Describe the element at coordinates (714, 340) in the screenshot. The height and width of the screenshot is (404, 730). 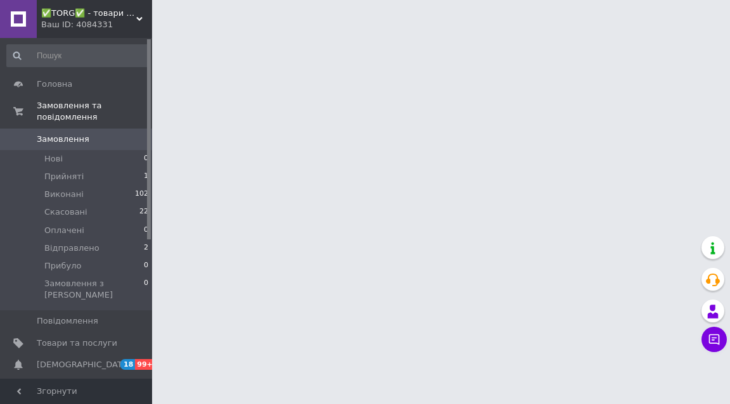
I see `button: Чат з покупцем` at that location.